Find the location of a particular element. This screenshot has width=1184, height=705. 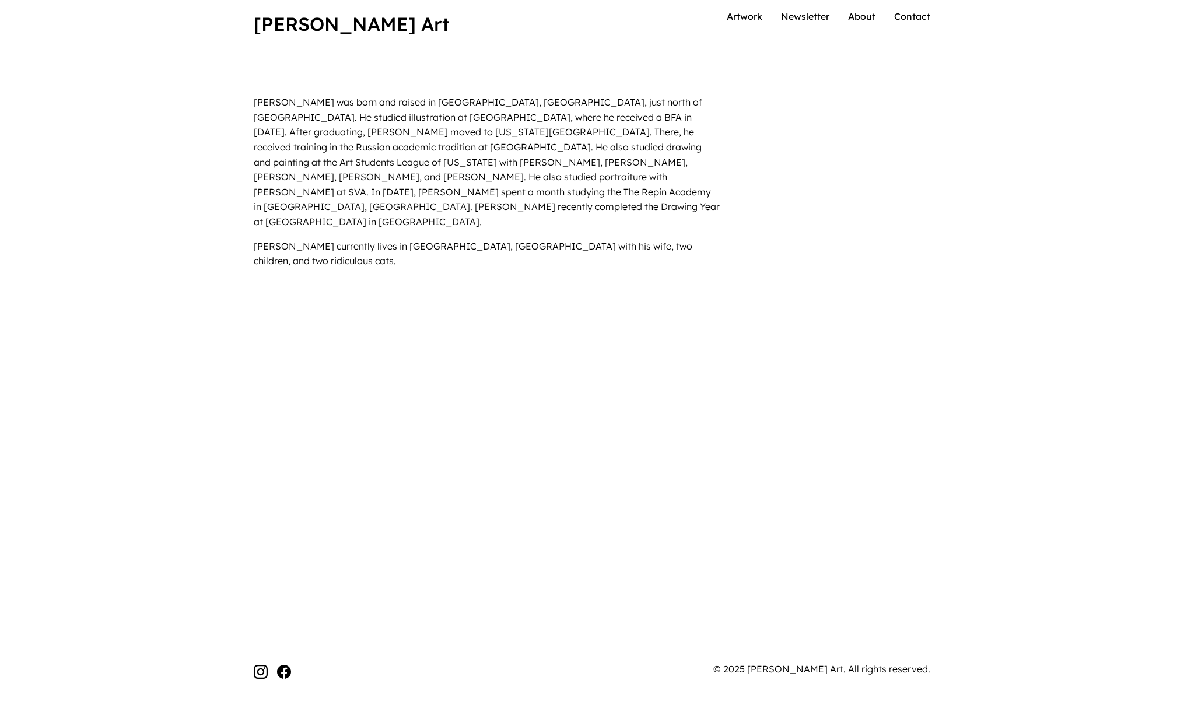

a: About is located at coordinates (862, 16).